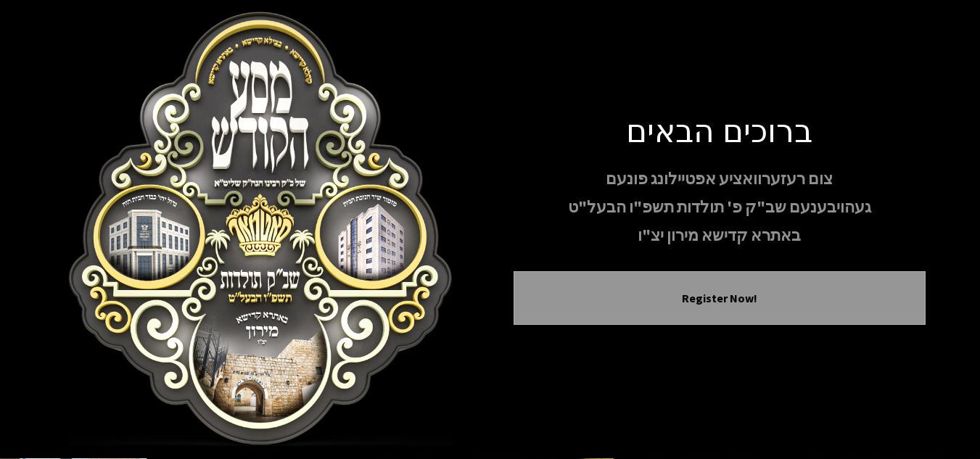 The height and width of the screenshot is (459, 980). Describe the element at coordinates (719, 298) in the screenshot. I see `button: Register Now!` at that location.